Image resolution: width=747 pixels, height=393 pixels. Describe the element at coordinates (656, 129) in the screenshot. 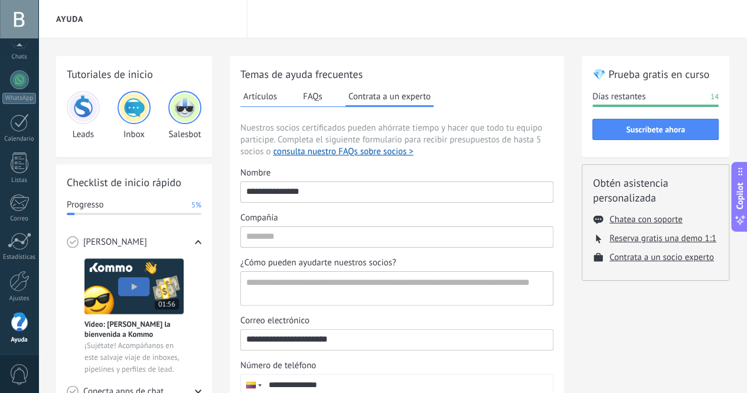

I see `button: Suscríbete ahora` at that location.